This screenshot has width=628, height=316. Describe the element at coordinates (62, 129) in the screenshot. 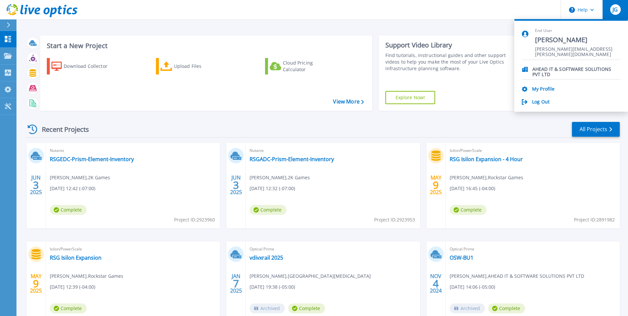

I see `div: Recent Projects` at that location.